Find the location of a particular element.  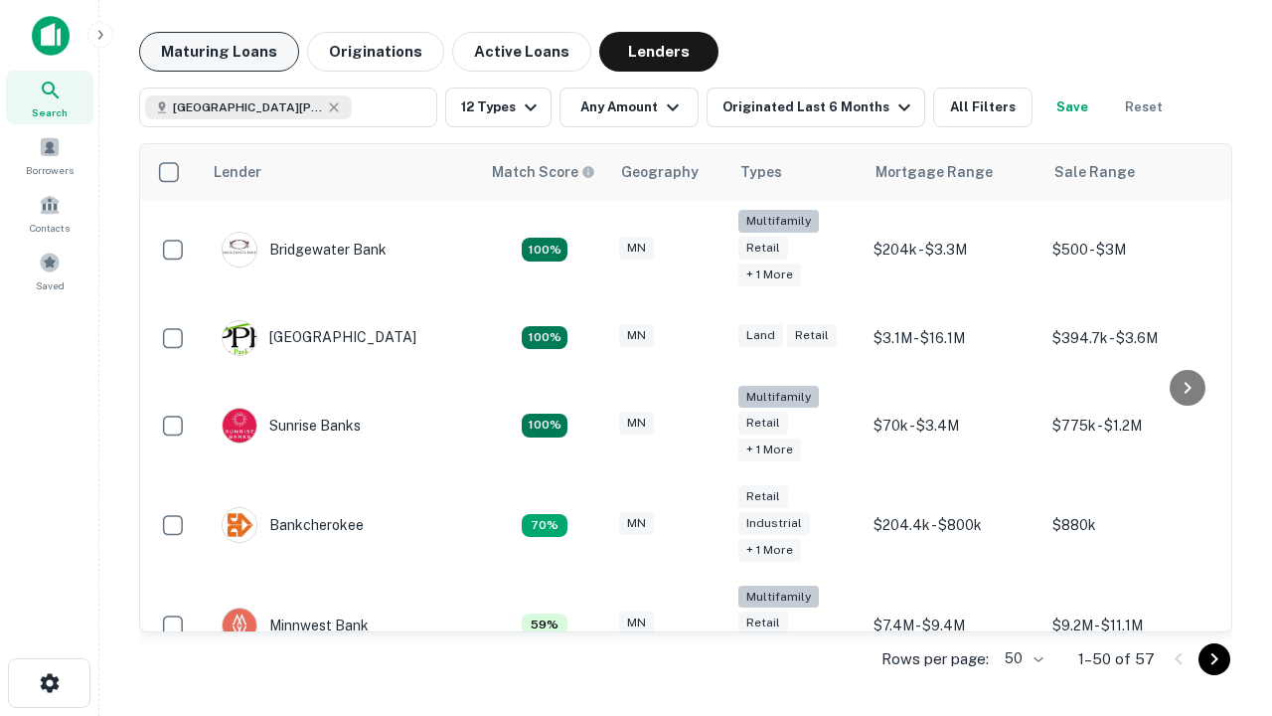

td: $204k - $3.3M is located at coordinates (953, 249).